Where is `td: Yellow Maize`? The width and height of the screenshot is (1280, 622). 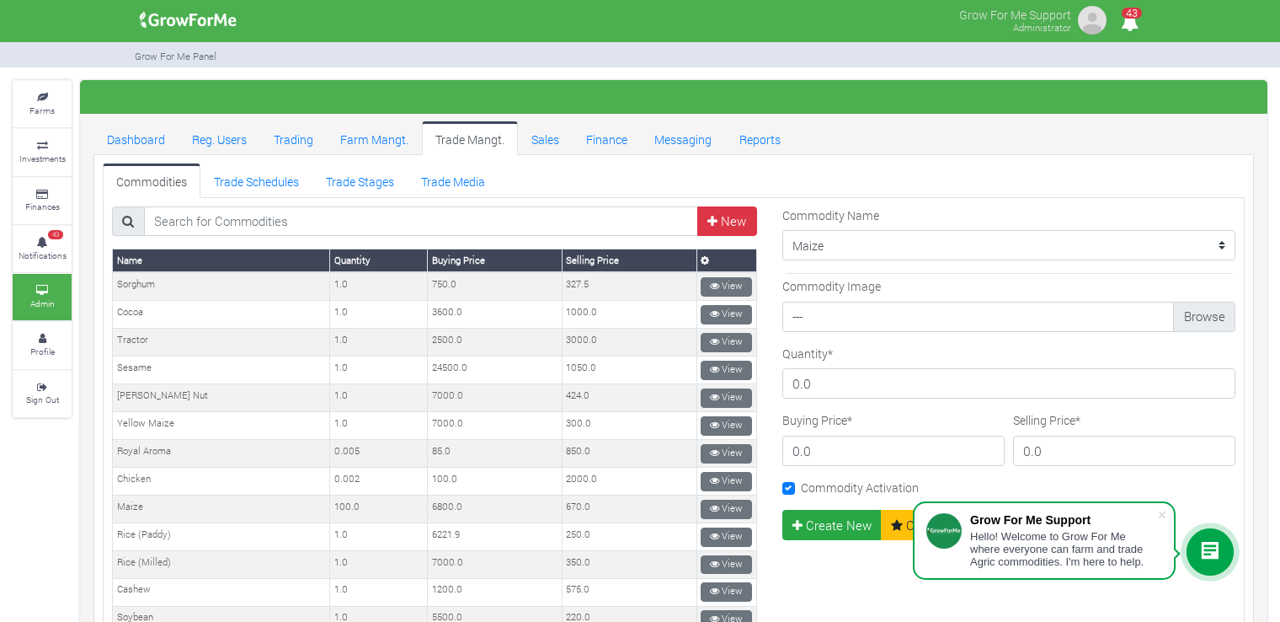 td: Yellow Maize is located at coordinates (222, 425).